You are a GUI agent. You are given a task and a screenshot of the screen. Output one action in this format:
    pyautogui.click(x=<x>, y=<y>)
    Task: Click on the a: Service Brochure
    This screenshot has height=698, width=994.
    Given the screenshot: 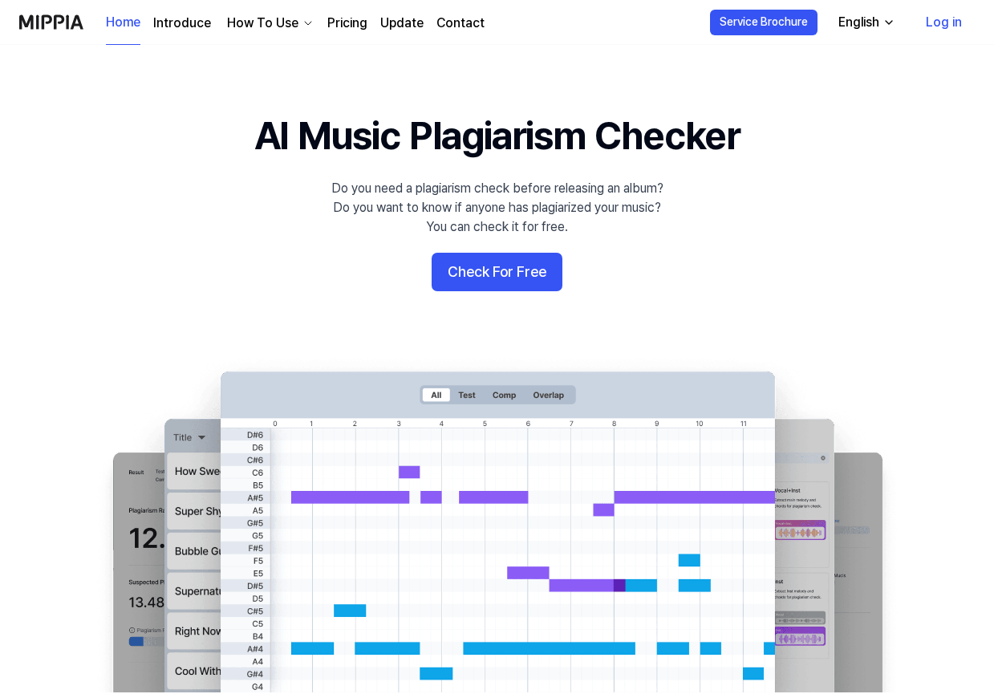 What is the action you would take?
    pyautogui.click(x=764, y=22)
    